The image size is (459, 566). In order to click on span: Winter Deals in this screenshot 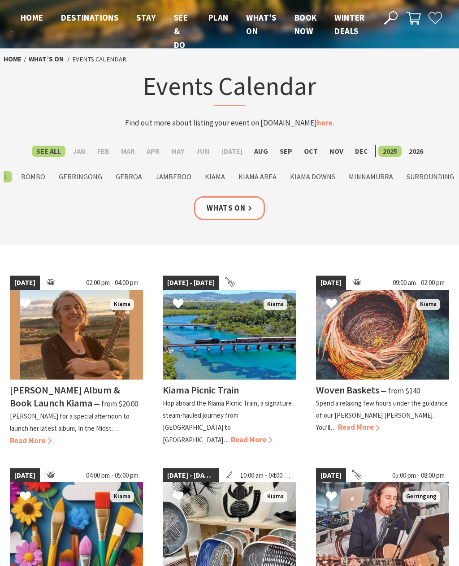, I will do `click(349, 24)`.